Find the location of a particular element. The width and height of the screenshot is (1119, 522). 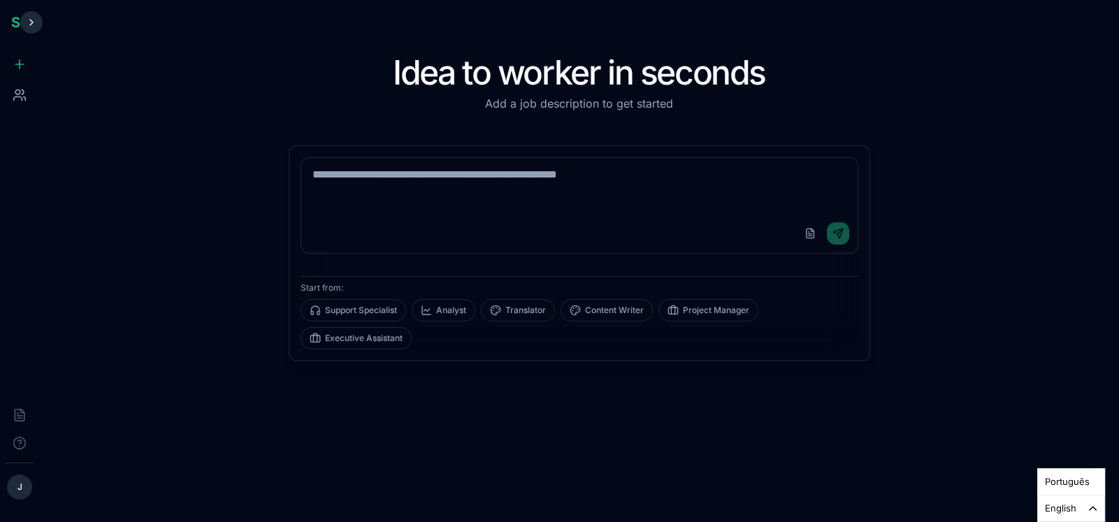

div: Language is located at coordinates (1070, 508).